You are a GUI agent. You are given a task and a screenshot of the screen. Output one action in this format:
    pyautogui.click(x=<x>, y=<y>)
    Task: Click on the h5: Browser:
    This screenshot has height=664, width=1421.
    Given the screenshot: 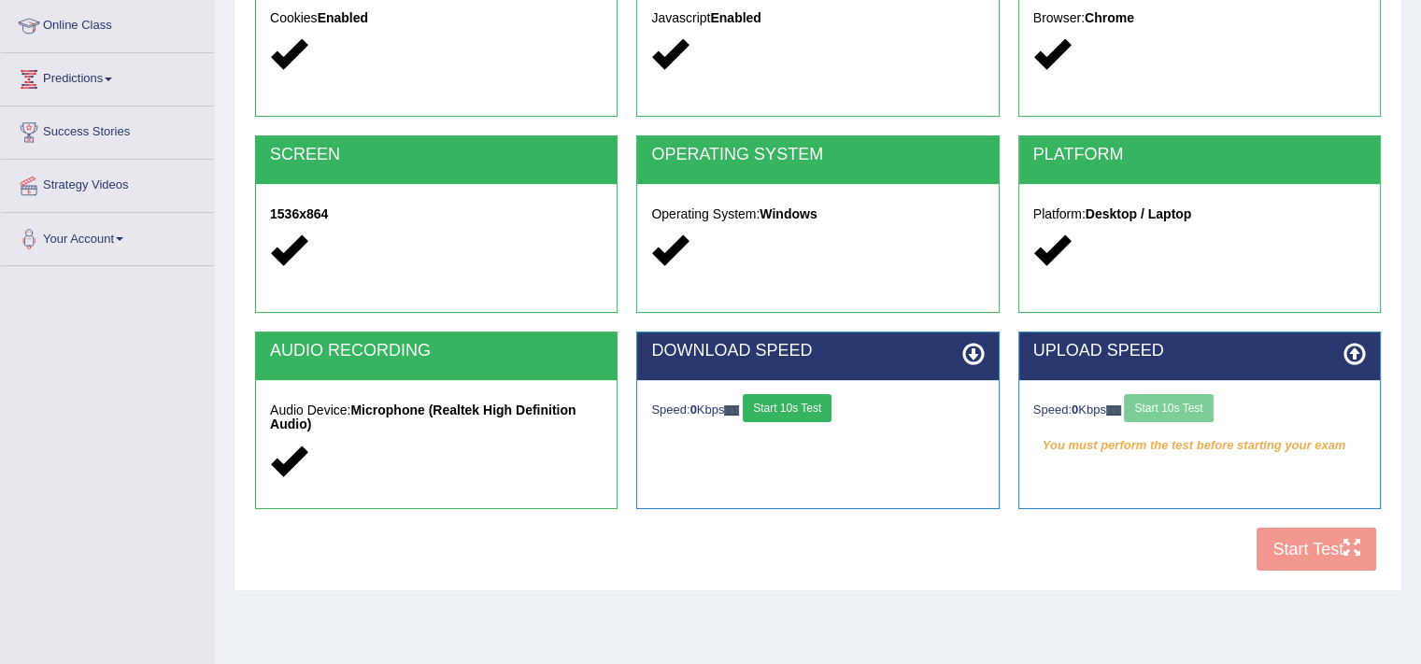 What is the action you would take?
    pyautogui.click(x=1200, y=18)
    